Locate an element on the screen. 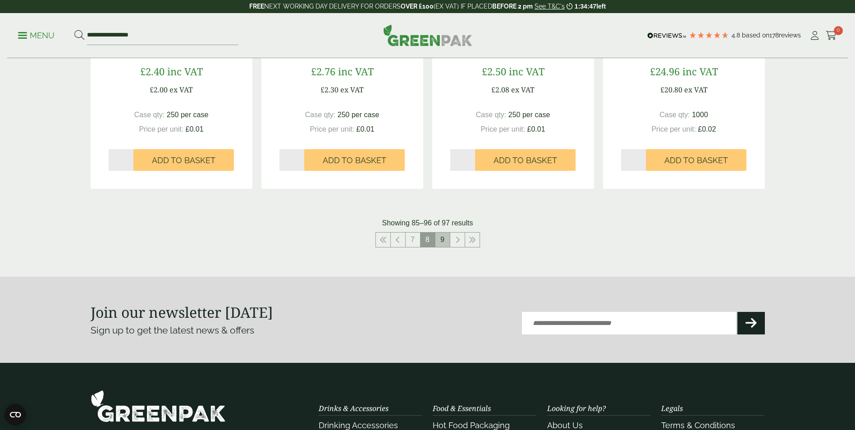 This screenshot has height=430, width=855. strong: FREE is located at coordinates (256, 6).